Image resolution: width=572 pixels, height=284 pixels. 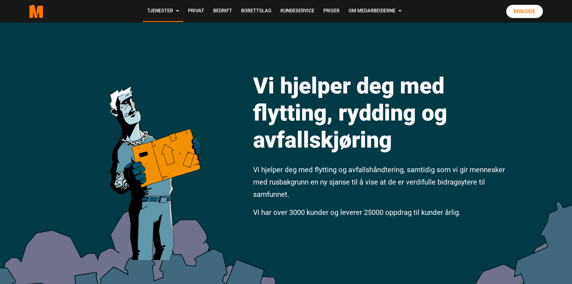 What do you see at coordinates (163, 11) in the screenshot?
I see `a: Tjenester` at bounding box center [163, 11].